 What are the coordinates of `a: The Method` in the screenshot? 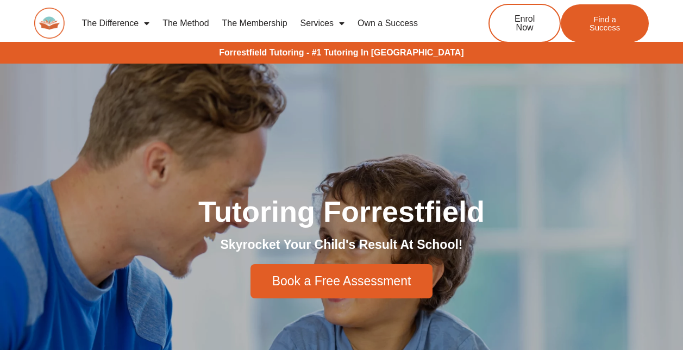 It's located at (185, 23).